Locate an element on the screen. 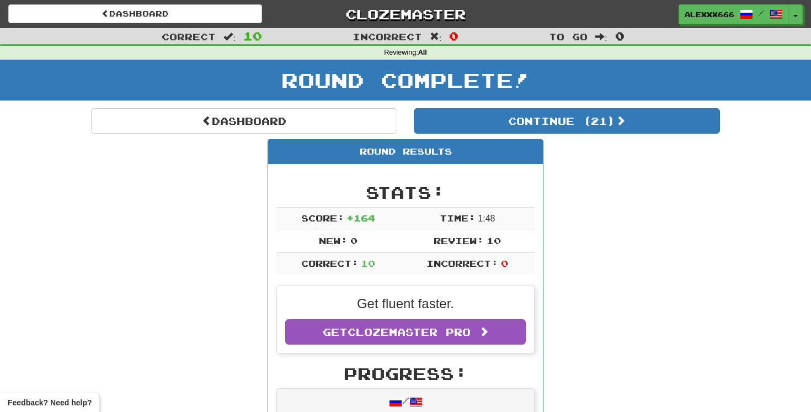 Image resolution: width=811 pixels, height=412 pixels. span: Time: is located at coordinates (457, 217).